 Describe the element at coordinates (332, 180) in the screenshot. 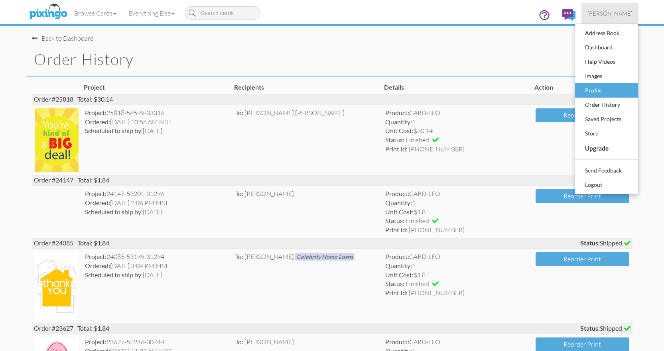

I see `div: Order #24147` at that location.